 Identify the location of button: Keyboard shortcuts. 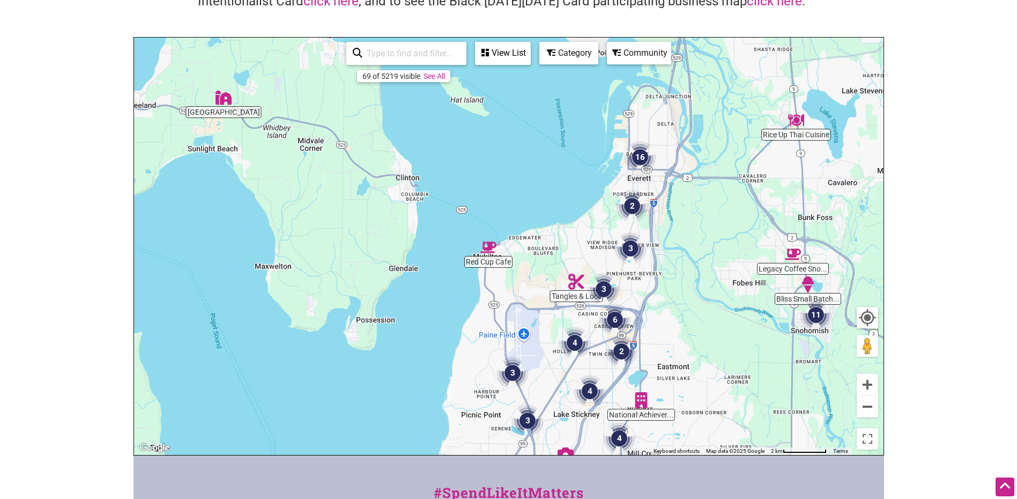
(677, 451).